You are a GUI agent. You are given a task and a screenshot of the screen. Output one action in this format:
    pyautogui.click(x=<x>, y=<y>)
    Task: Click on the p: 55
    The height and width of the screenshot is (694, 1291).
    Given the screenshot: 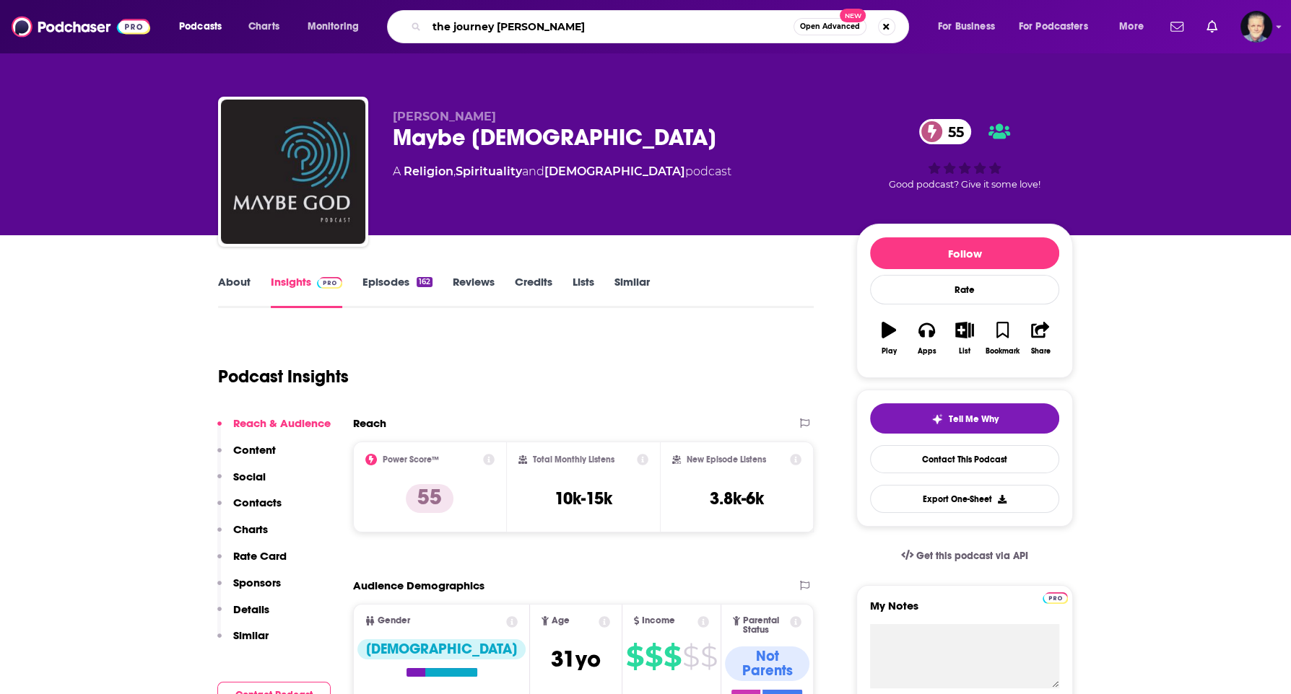 What is the action you would take?
    pyautogui.click(x=430, y=499)
    